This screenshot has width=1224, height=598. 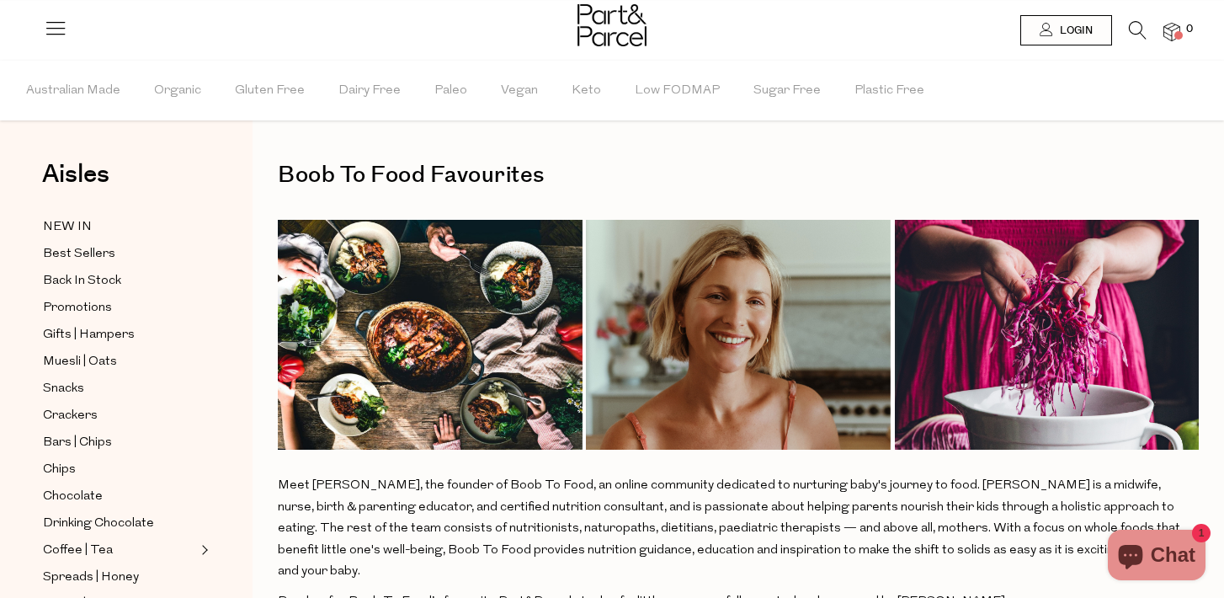 What do you see at coordinates (73, 91) in the screenshot?
I see `span: Australian Made` at bounding box center [73, 91].